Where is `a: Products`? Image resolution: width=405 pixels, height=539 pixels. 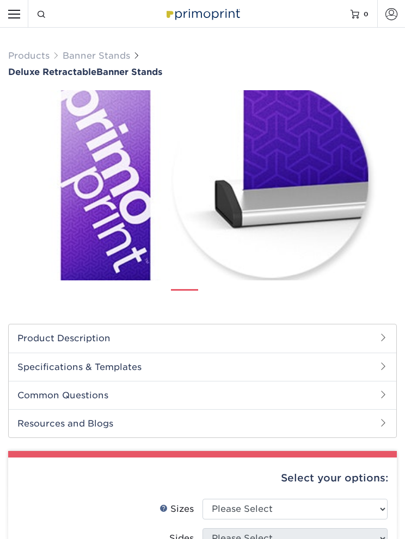
a: Products is located at coordinates (29, 55).